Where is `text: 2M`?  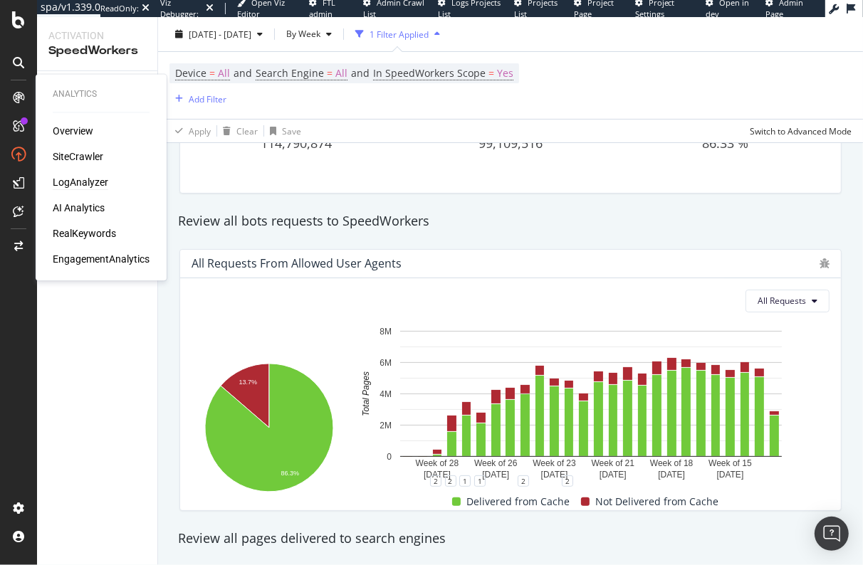
text: 2M is located at coordinates (385, 426).